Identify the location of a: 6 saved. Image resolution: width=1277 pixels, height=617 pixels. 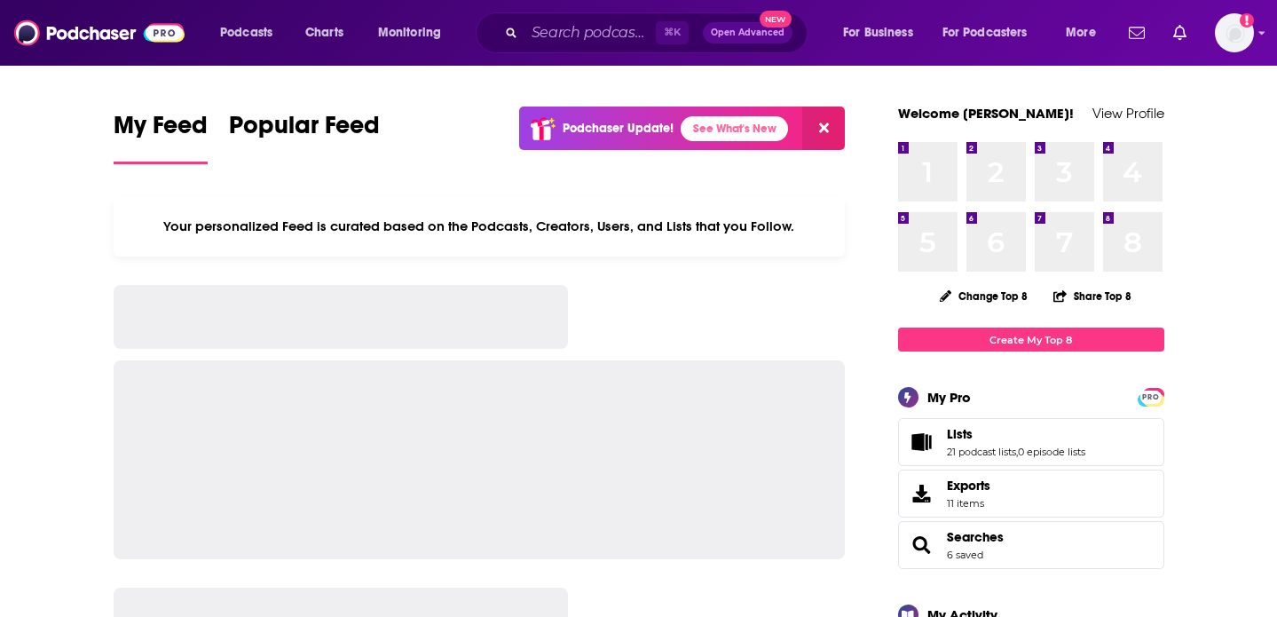
(964, 554).